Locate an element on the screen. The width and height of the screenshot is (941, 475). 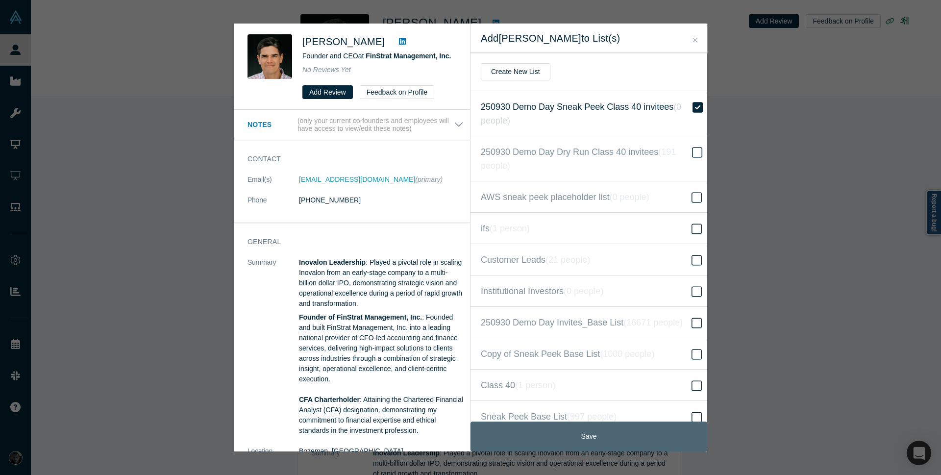
span: Sneak Peek Base List is located at coordinates (549, 417).